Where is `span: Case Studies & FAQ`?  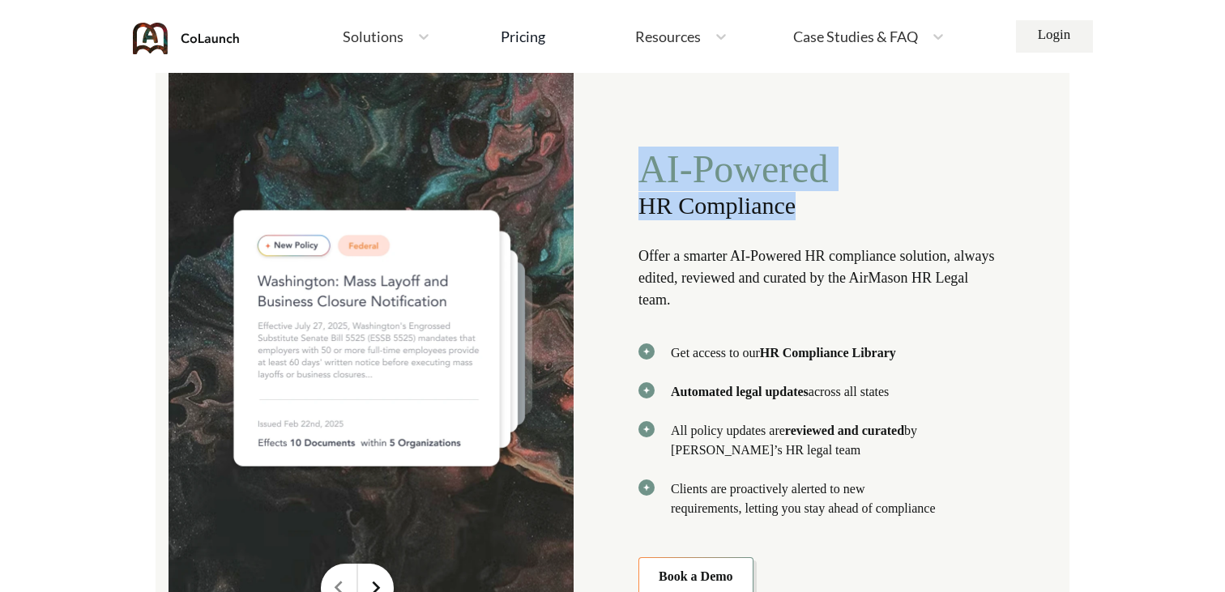 span: Case Studies & FAQ is located at coordinates (856, 36).